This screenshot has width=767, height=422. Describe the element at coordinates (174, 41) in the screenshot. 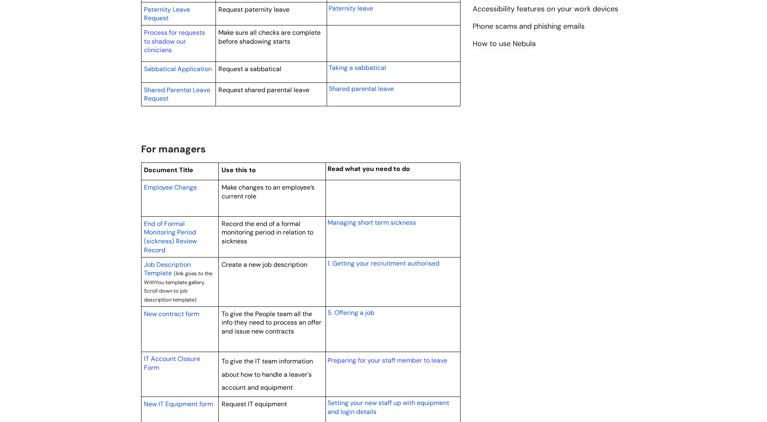

I see `a: Process for requests to shadow our clinicians` at that location.